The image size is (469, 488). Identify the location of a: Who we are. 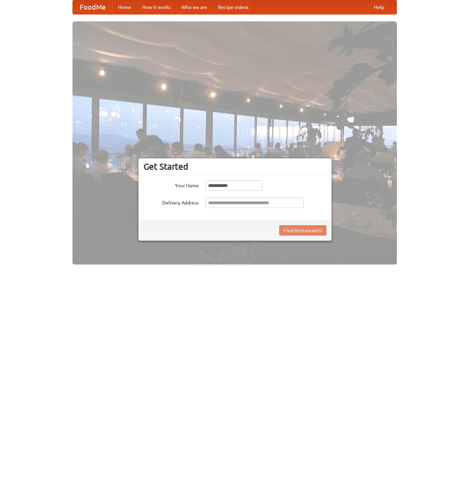
(194, 7).